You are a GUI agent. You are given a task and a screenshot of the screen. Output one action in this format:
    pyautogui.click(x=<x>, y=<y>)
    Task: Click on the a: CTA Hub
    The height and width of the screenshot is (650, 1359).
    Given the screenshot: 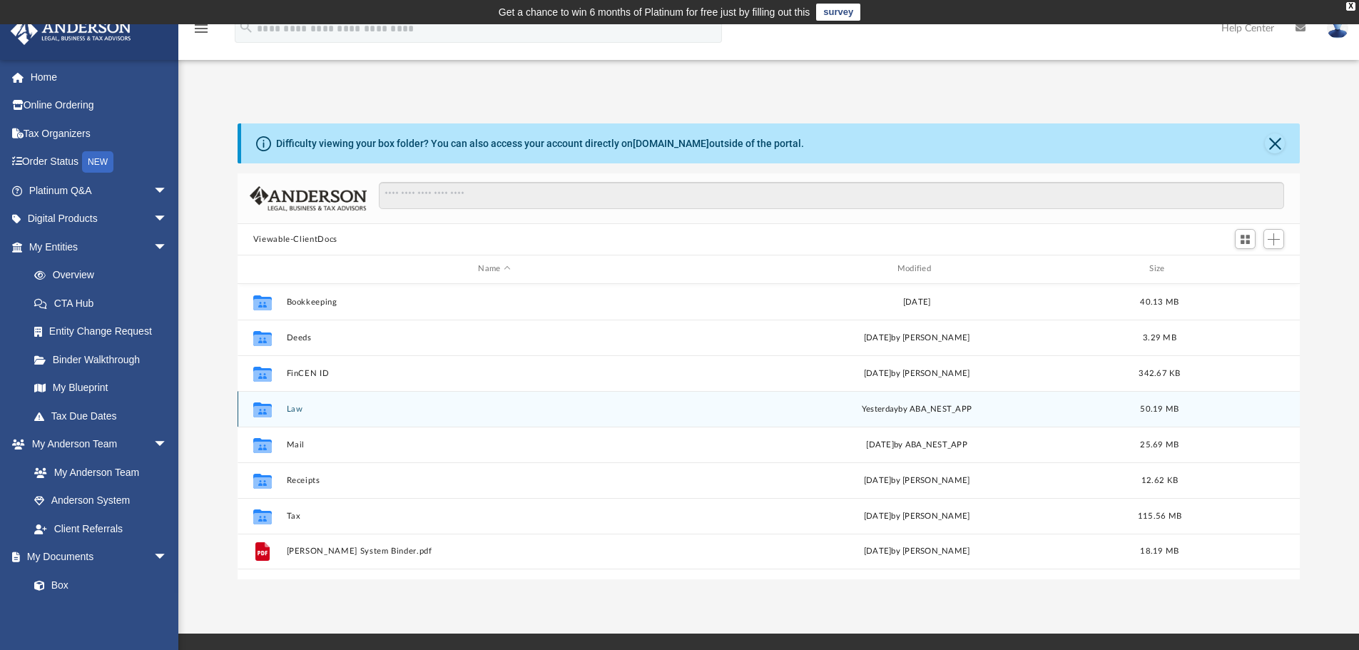 What is the action you would take?
    pyautogui.click(x=104, y=303)
    